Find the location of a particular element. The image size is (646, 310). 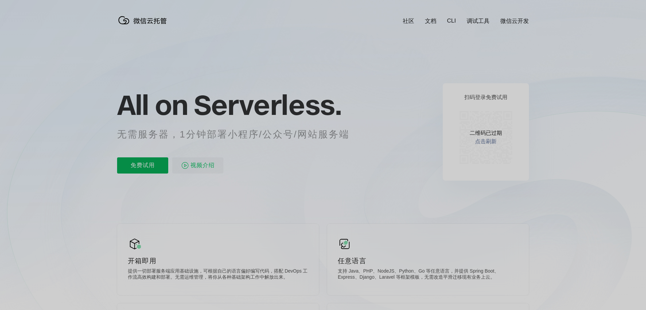

a: CLI is located at coordinates (452, 21).